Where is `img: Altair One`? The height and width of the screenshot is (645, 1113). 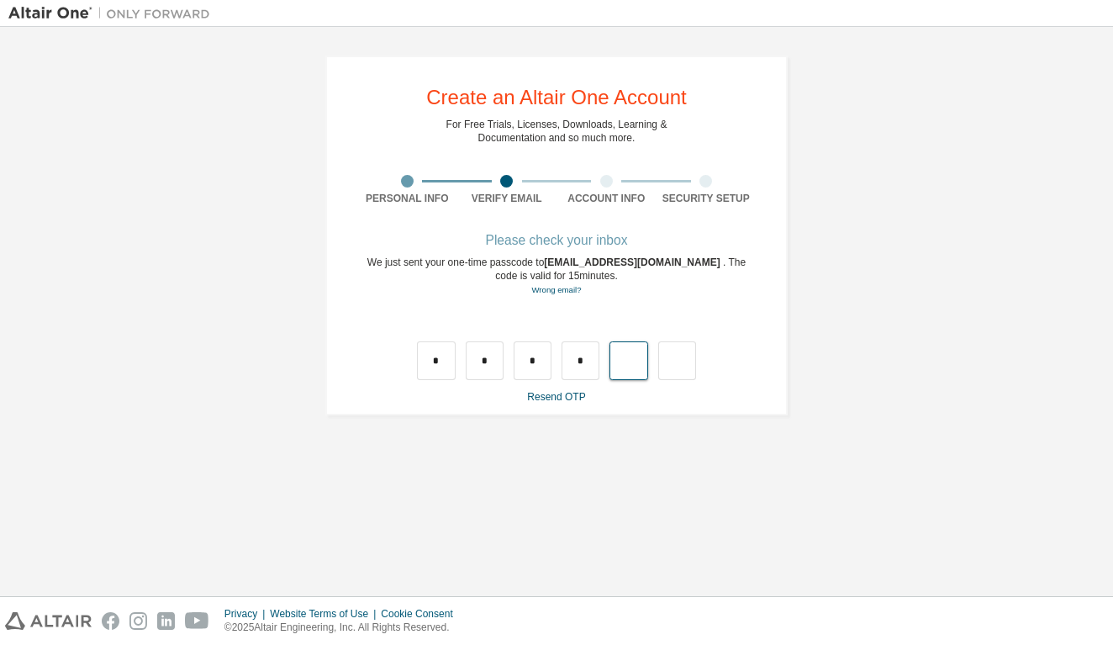 img: Altair One is located at coordinates (113, 13).